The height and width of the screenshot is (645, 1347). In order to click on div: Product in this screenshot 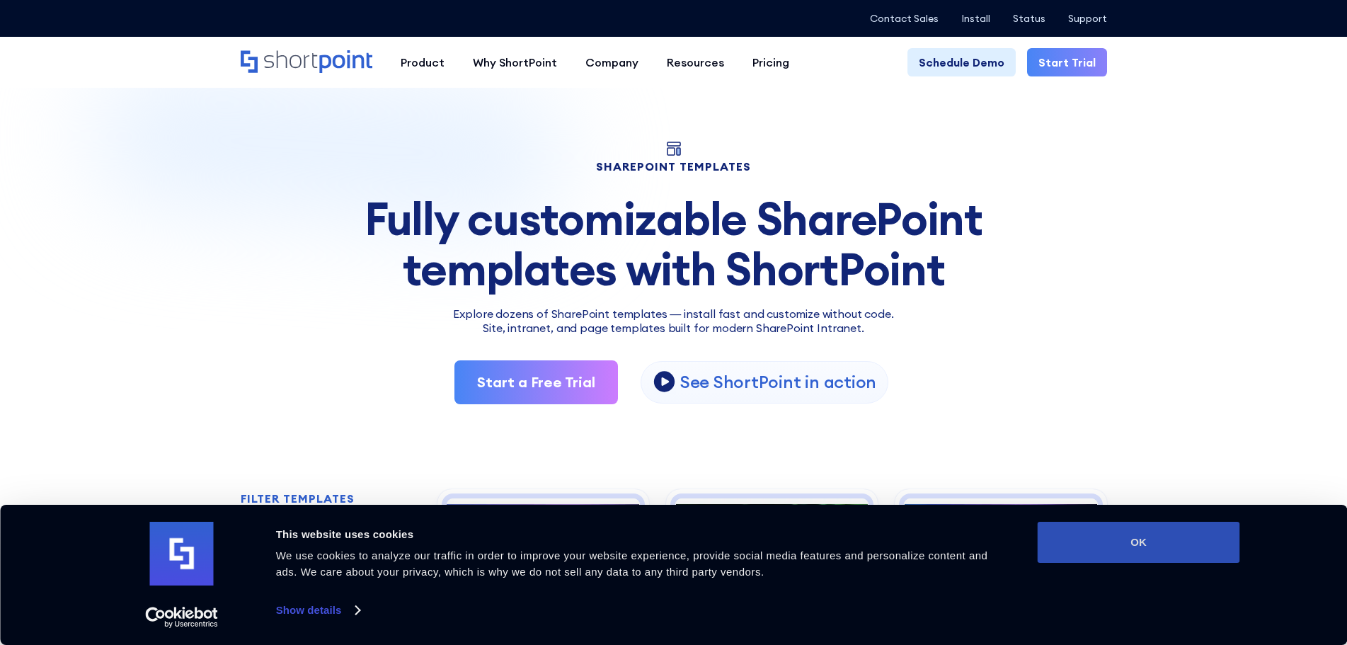, I will do `click(422, 62)`.